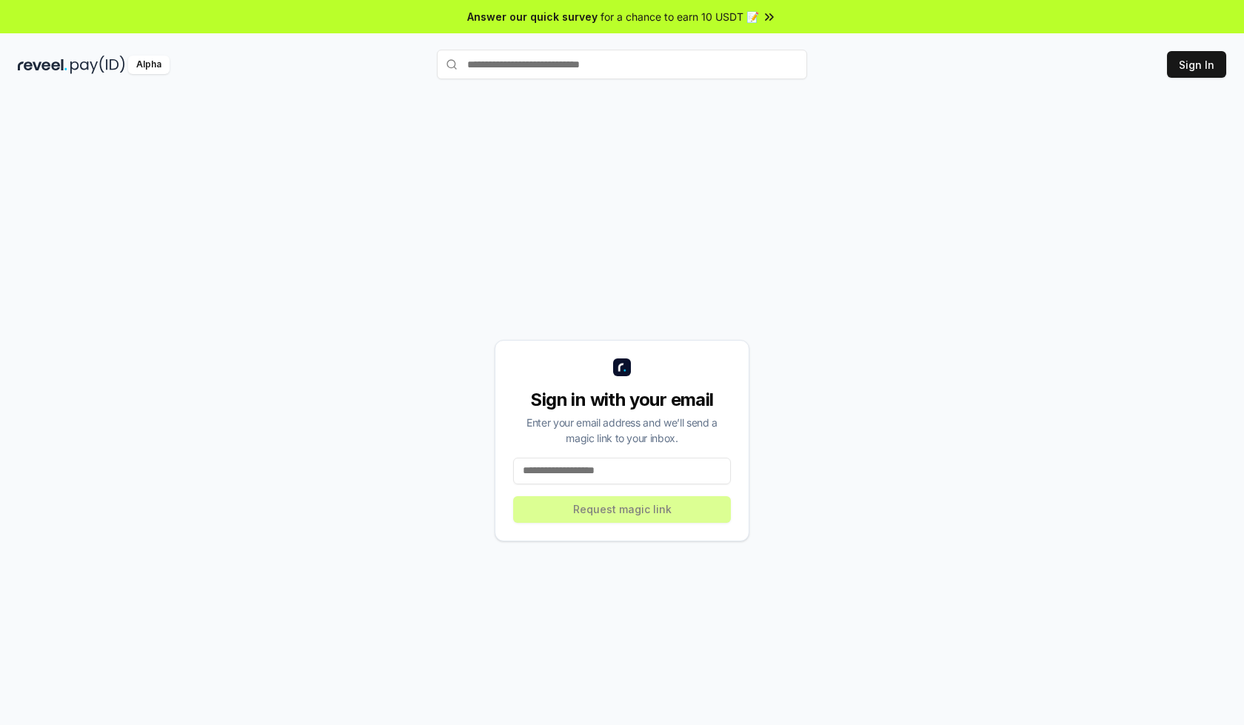  What do you see at coordinates (622, 367) in the screenshot?
I see `img: logo_small` at bounding box center [622, 367].